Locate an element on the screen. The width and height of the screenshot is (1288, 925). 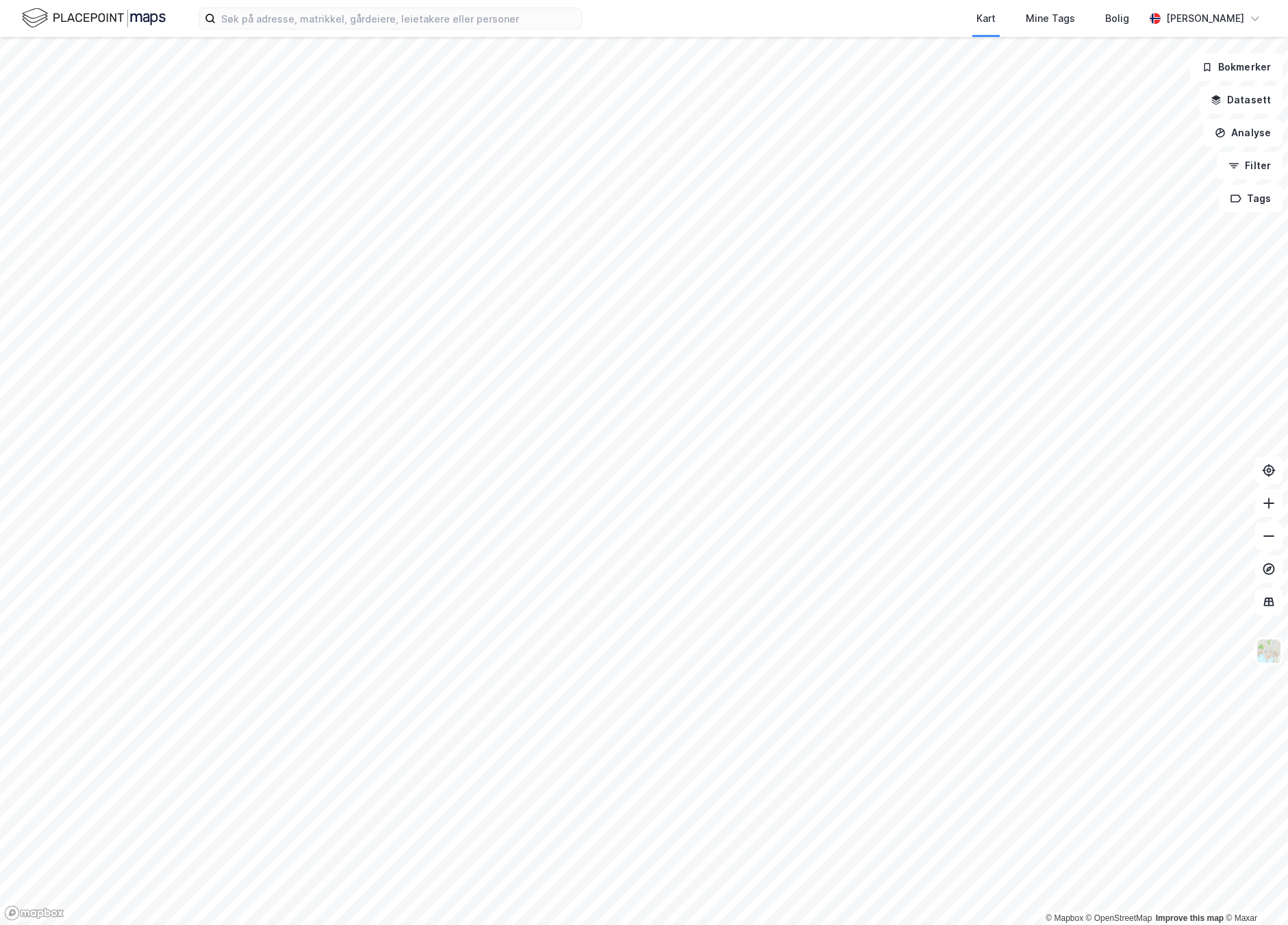
a: Improve this map is located at coordinates (1189, 919).